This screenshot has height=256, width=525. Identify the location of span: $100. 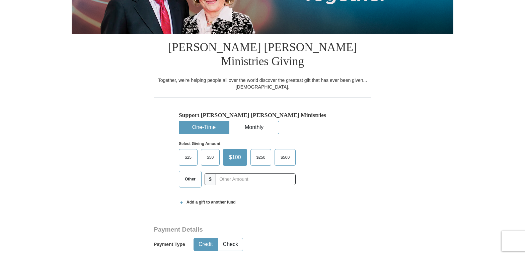
(235, 158).